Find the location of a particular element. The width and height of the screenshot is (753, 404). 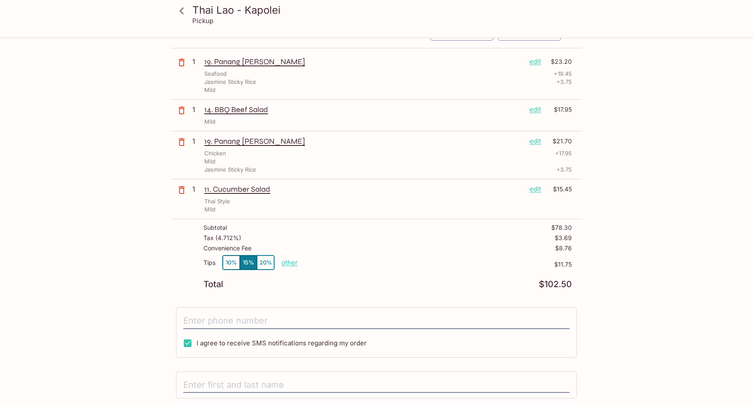

p: + 19.45 is located at coordinates (563, 74).